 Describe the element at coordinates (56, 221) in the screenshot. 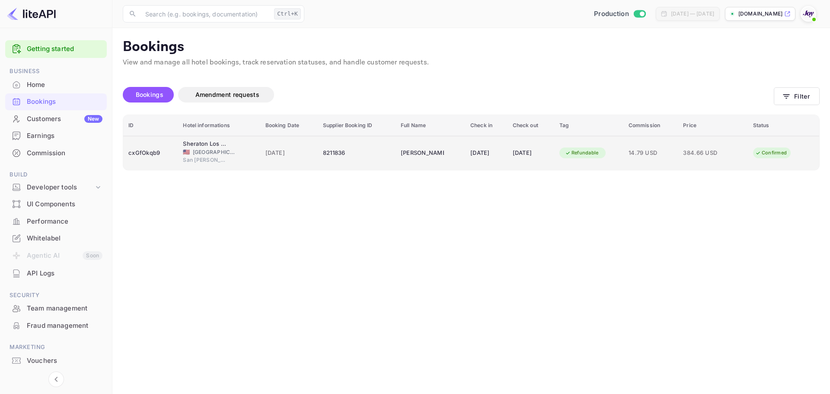

I see `a: Performance` at that location.